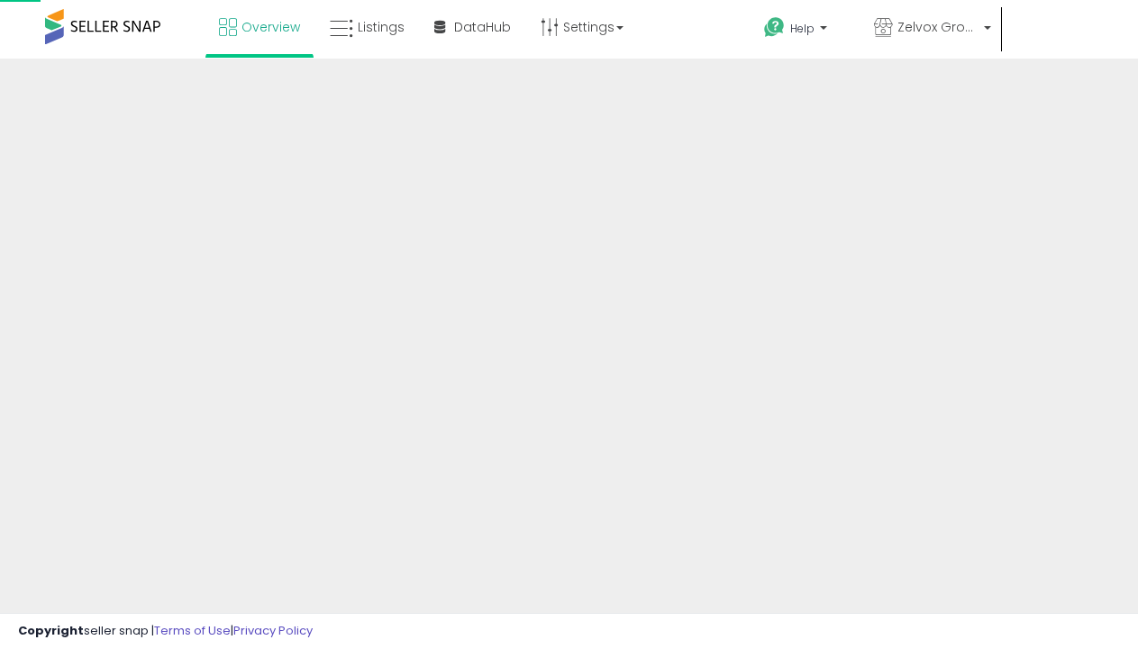  Describe the element at coordinates (802, 28) in the screenshot. I see `span: Help` at that location.